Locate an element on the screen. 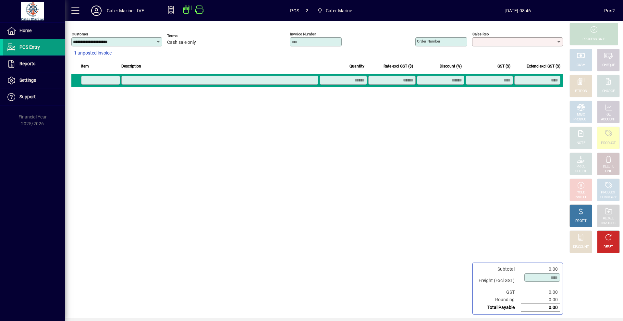 The image size is (623, 321). div: INVOICE is located at coordinates (581, 197).